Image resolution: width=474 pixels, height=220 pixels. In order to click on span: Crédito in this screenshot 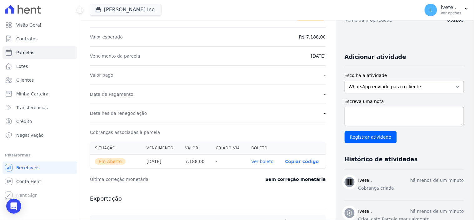, I will do `click(24, 121)`.